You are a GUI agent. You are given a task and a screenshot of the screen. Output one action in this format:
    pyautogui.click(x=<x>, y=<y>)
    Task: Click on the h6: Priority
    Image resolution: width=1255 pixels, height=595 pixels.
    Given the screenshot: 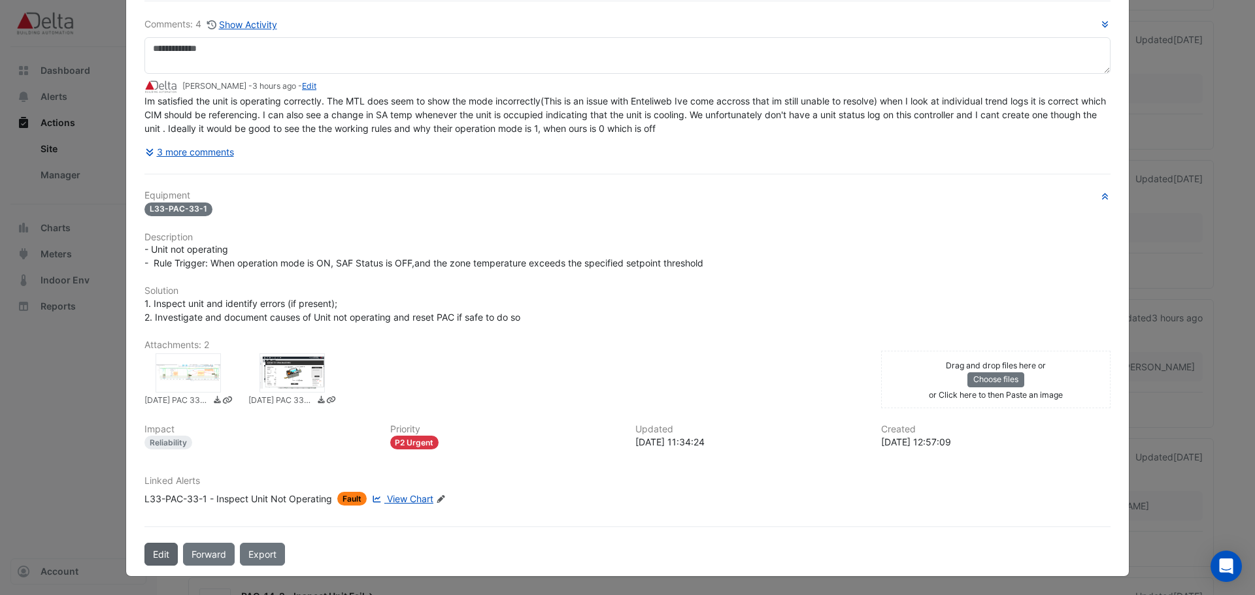 What is the action you would take?
    pyautogui.click(x=505, y=429)
    